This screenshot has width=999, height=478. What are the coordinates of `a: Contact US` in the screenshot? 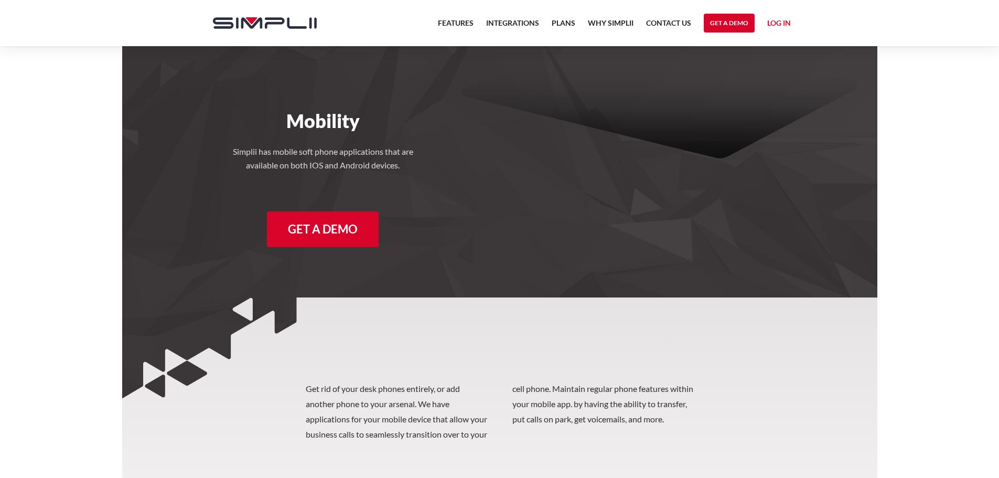 It's located at (669, 26).